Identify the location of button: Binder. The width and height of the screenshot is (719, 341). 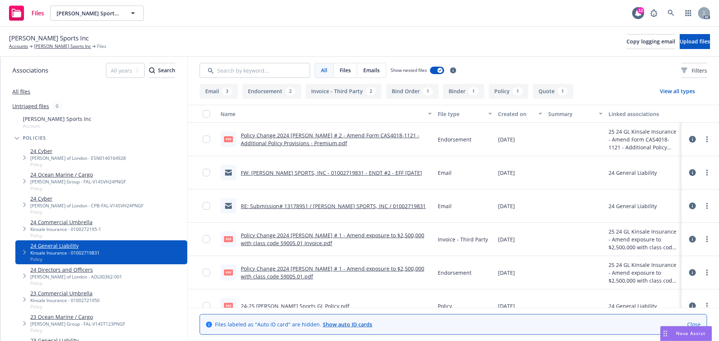
(464, 91).